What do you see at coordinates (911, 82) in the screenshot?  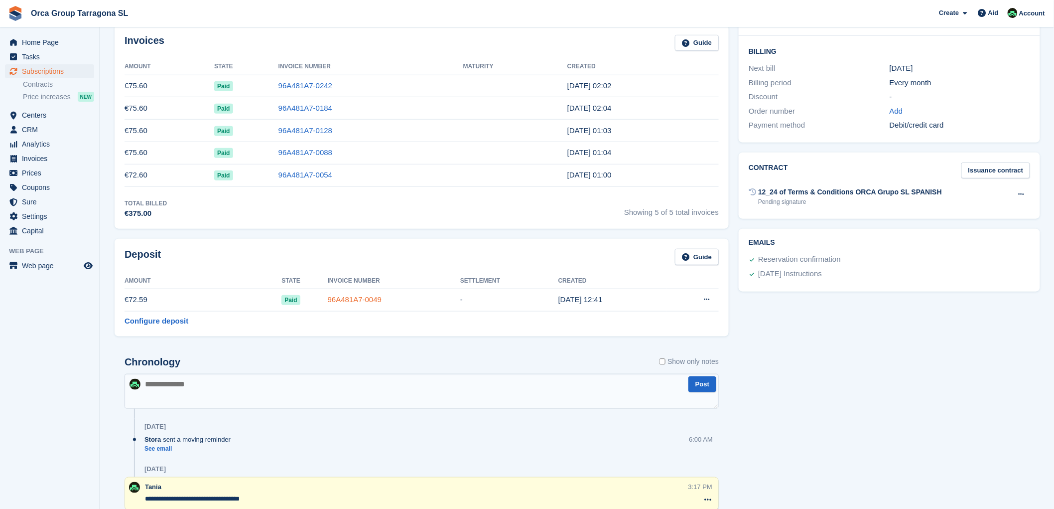 I see `font: Every month` at bounding box center [911, 82].